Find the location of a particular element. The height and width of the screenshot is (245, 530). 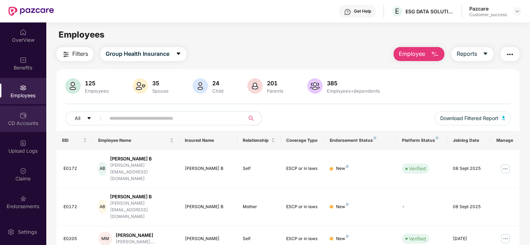

th: Employee Name is located at coordinates (136, 140).